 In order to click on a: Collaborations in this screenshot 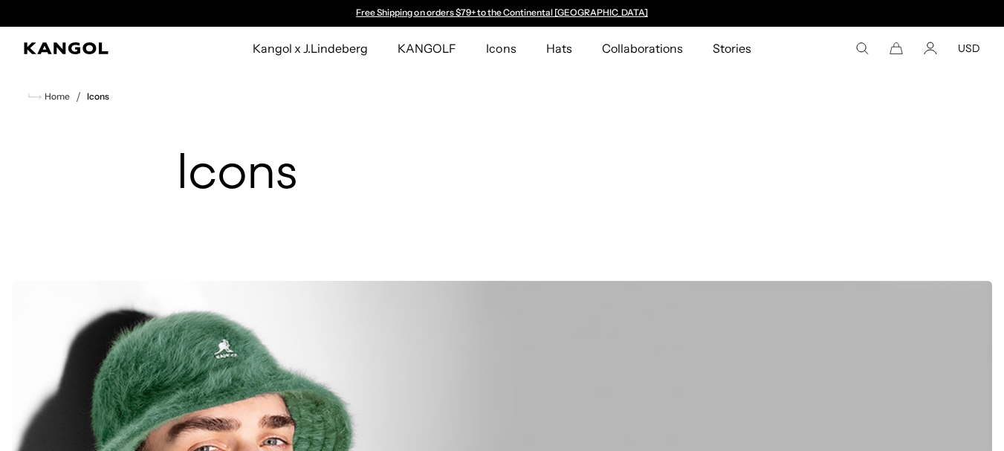, I will do `click(642, 48)`.